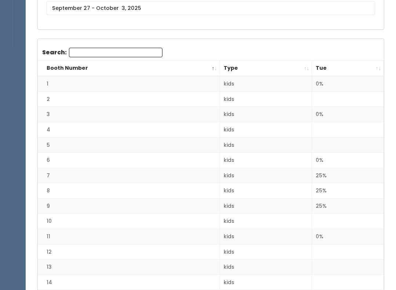 The height and width of the screenshot is (290, 396). I want to click on td: 12, so click(129, 252).